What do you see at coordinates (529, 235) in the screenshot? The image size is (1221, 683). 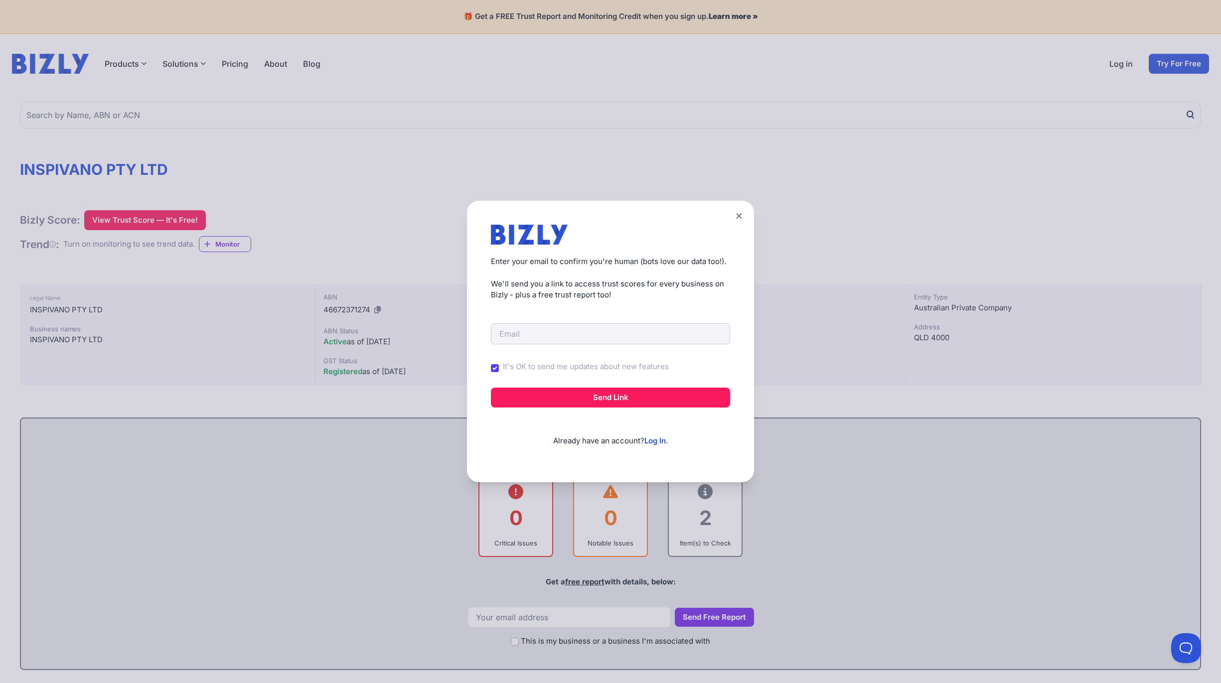 I see `img: bizly_logo.svg` at bounding box center [529, 235].